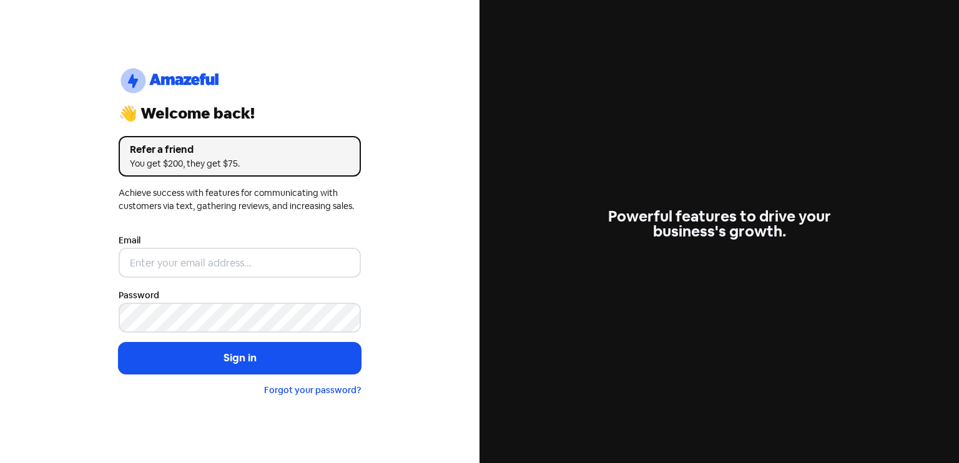 Image resolution: width=959 pixels, height=463 pixels. I want to click on button: Sign in, so click(240, 358).